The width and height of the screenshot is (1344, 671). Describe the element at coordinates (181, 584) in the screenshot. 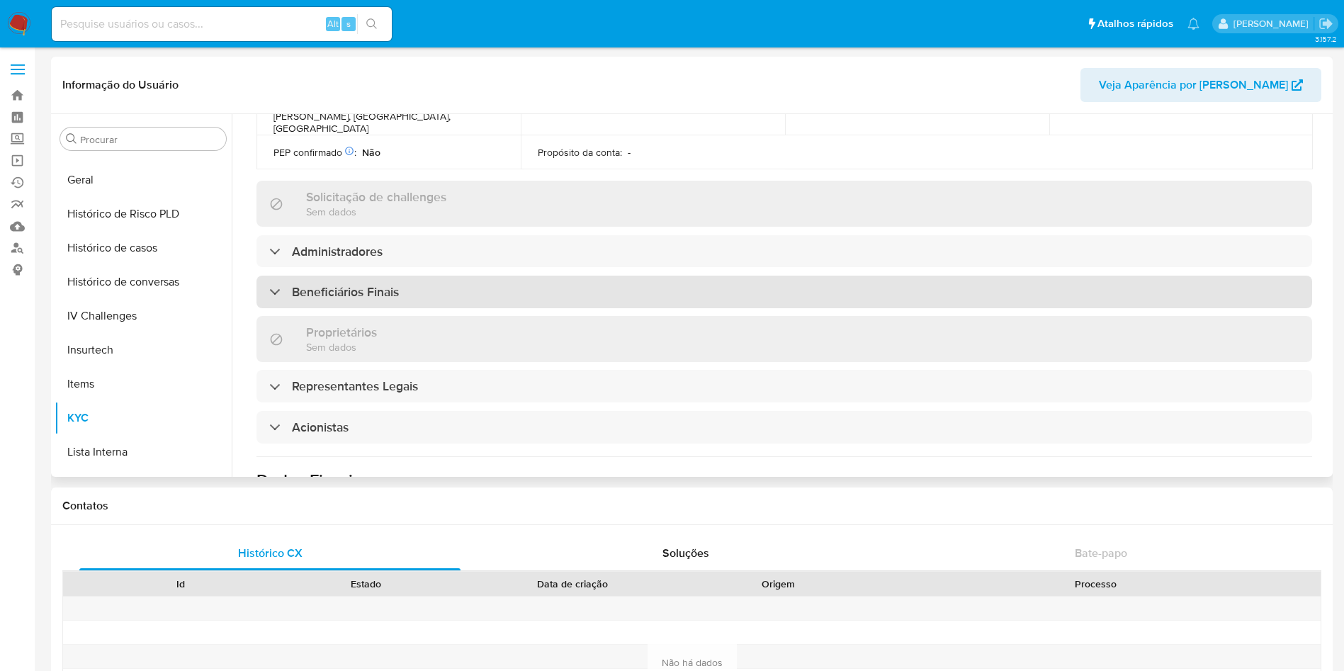

I see `div: Id` at that location.